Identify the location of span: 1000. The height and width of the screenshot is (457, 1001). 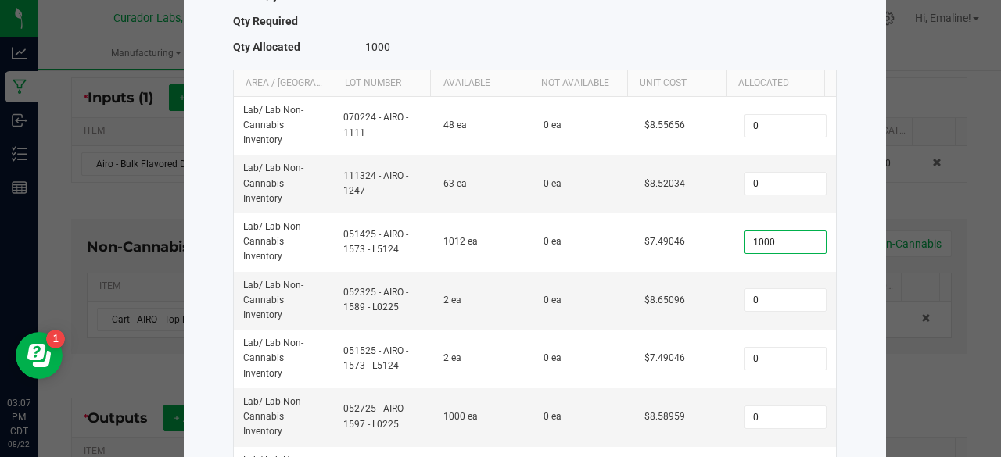
(378, 47).